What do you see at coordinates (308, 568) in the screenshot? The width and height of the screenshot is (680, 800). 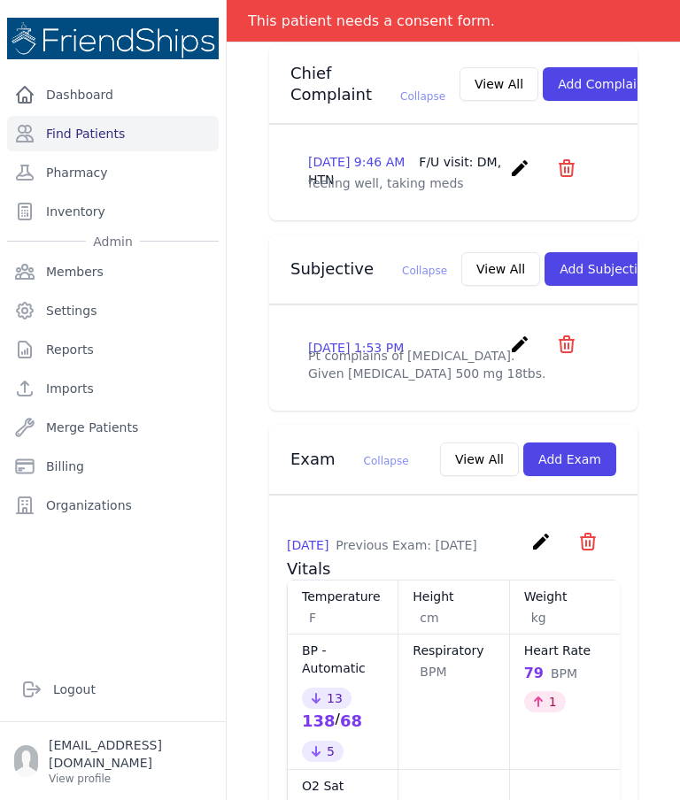 I see `span: Vitals` at bounding box center [308, 568].